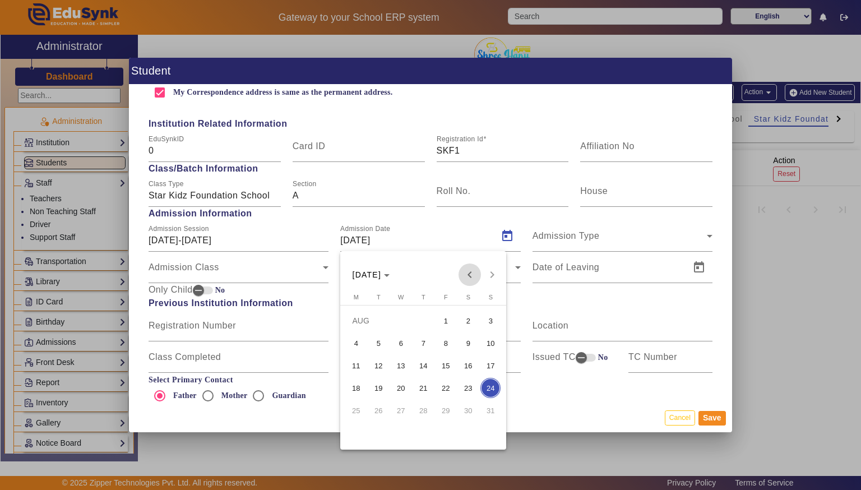 This screenshot has width=861, height=490. What do you see at coordinates (468, 410) in the screenshot?
I see `button: 30 August 2025` at bounding box center [468, 410].